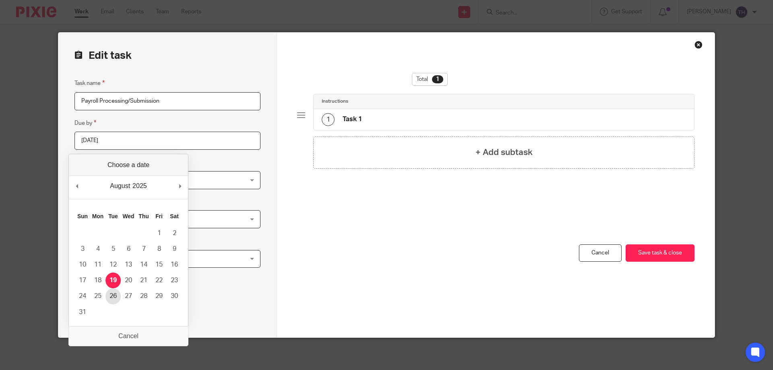 The width and height of the screenshot is (773, 370). Describe the element at coordinates (352, 119) in the screenshot. I see `h4: Task 1` at that location.